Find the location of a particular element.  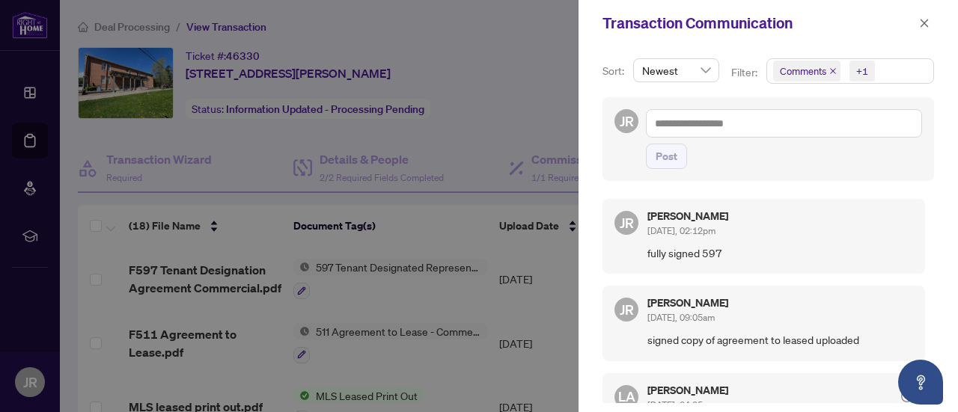

span: fully signed 597 is located at coordinates (780, 253).